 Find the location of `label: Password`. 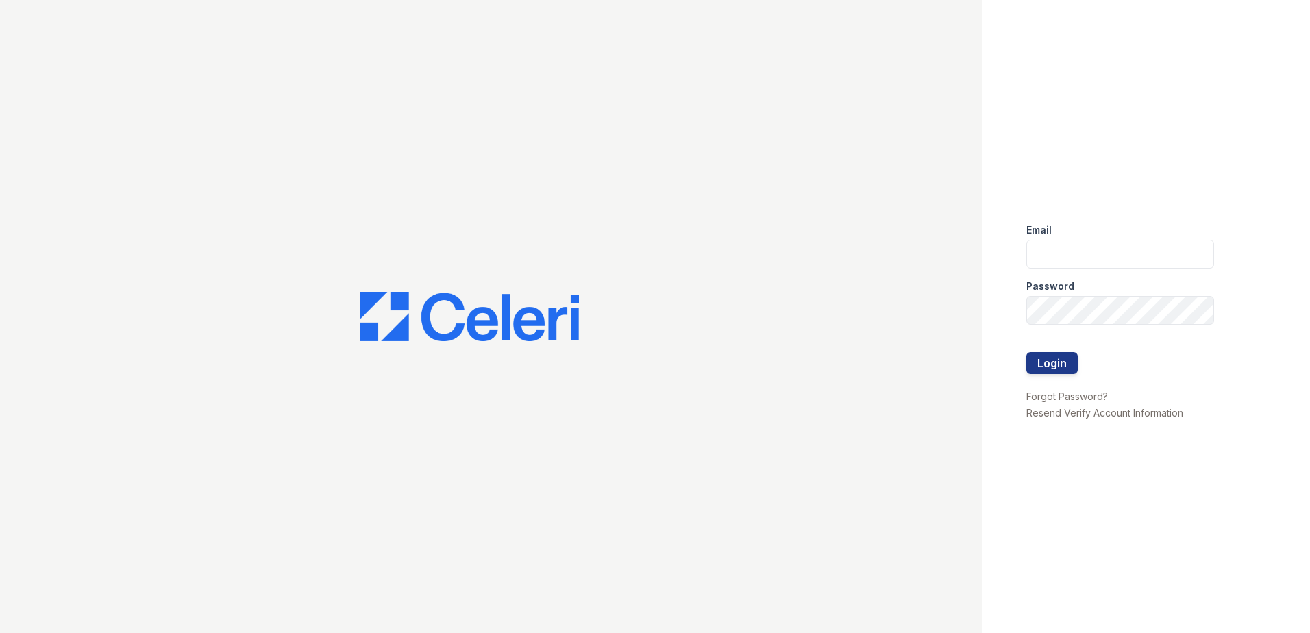

label: Password is located at coordinates (1051, 286).